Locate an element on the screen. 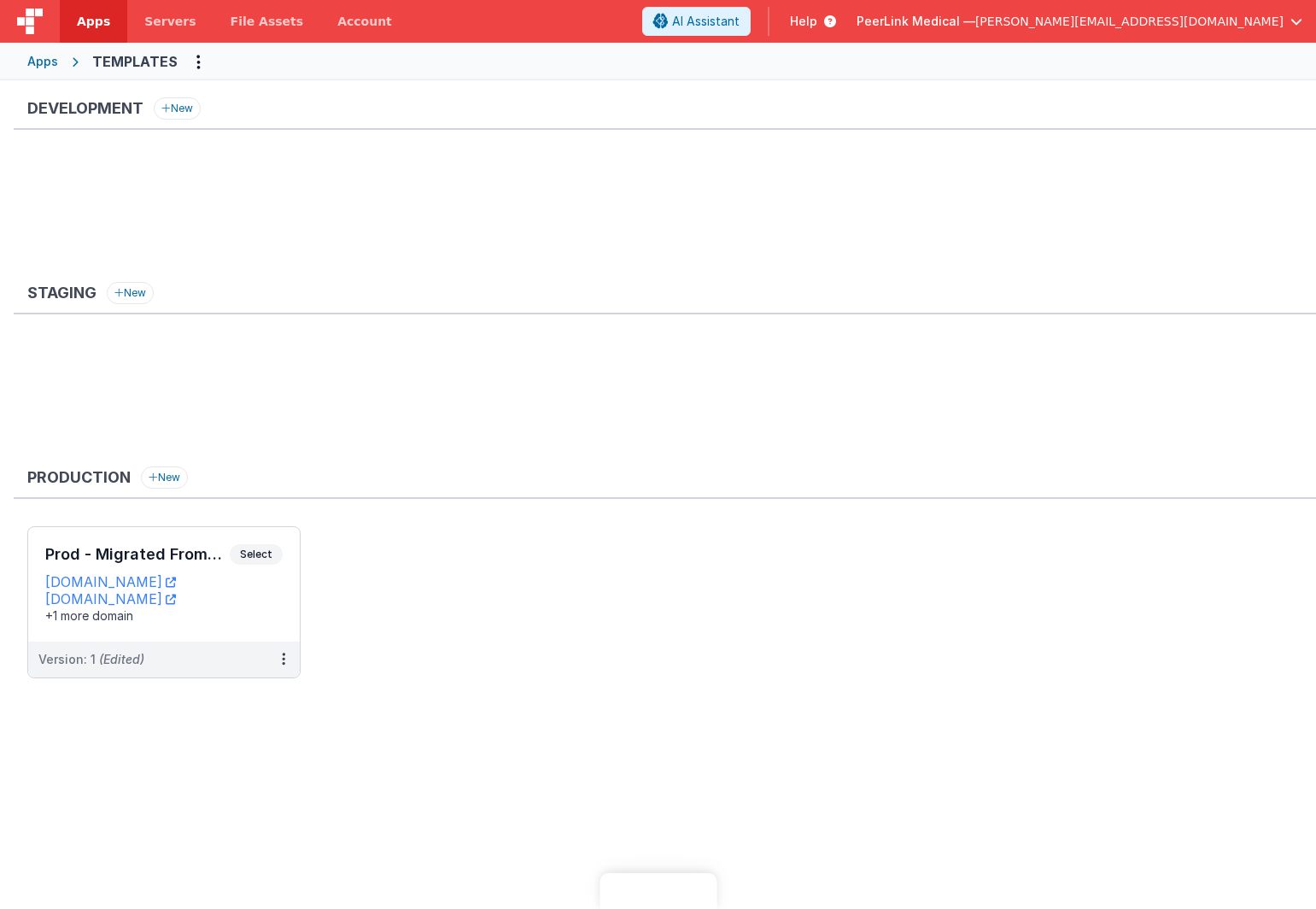 Image resolution: width=1316 pixels, height=909 pixels. span: File Assets is located at coordinates (268, 21).